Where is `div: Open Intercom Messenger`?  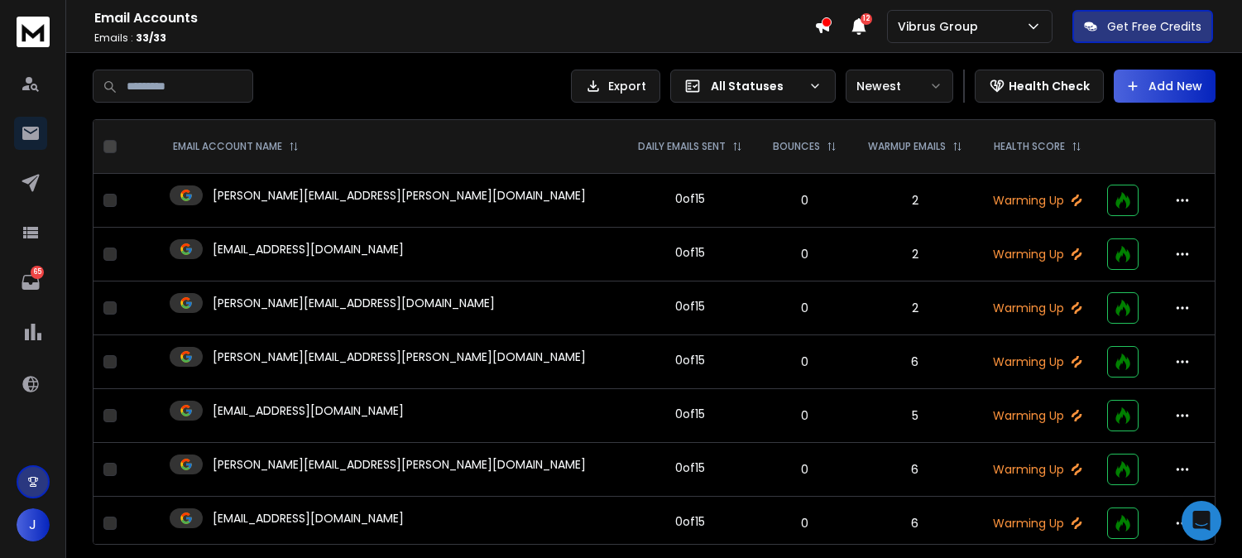
div: Open Intercom Messenger is located at coordinates (1202, 521).